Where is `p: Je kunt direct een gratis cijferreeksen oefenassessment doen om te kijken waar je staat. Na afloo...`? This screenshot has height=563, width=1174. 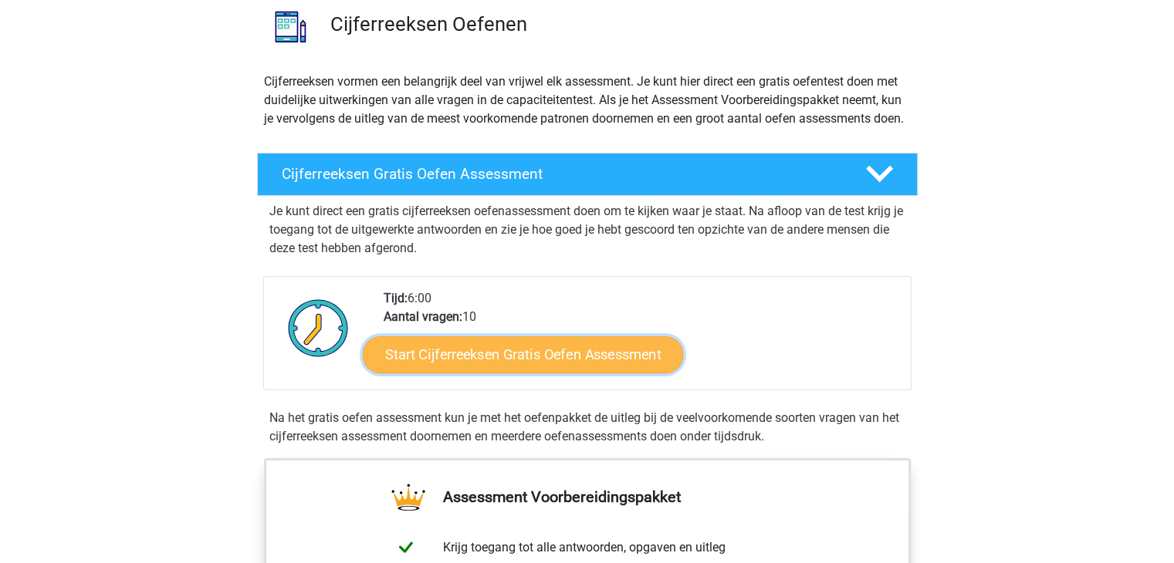
p: Je kunt direct een gratis cijferreeksen oefenassessment doen om te kijken waar je staat. Na afloo... is located at coordinates (587, 230).